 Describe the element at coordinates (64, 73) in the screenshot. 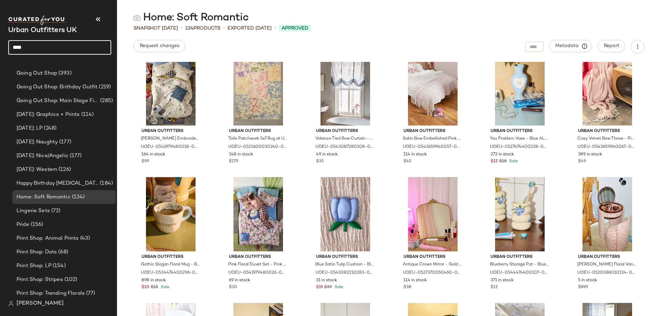

I see `span: (393)` at that location.